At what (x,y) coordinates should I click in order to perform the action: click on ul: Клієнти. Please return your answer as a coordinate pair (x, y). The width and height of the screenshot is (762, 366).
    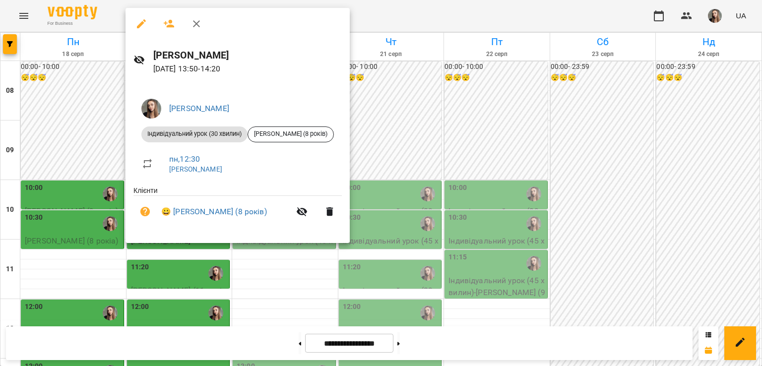
    Looking at the image, I should click on (238, 208).